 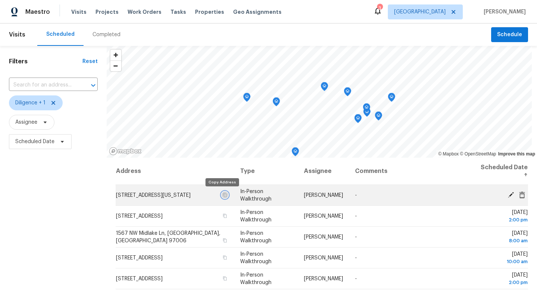 I want to click on span: Zoom in, so click(x=116, y=55).